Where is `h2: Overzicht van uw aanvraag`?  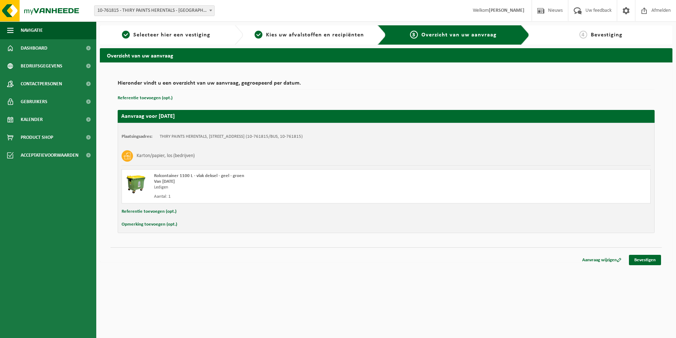
h2: Overzicht van uw aanvraag is located at coordinates (386, 55).